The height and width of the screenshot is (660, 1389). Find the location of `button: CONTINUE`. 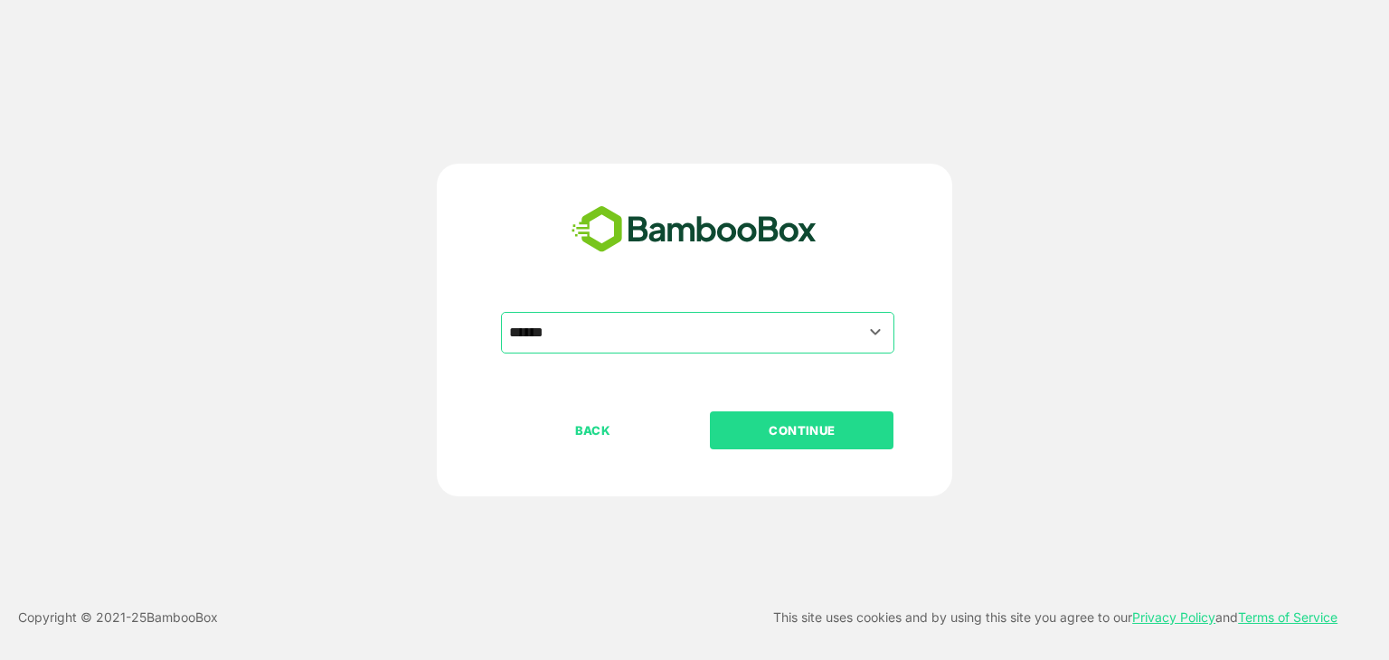

button: CONTINUE is located at coordinates (801, 430).